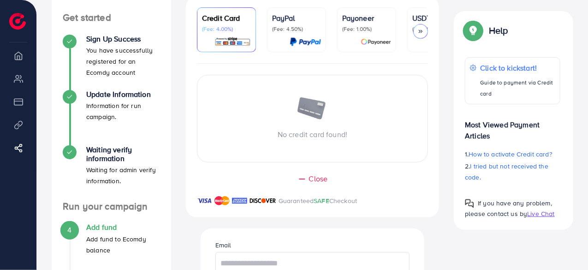 The height and width of the screenshot is (270, 588). Describe the element at coordinates (123, 94) in the screenshot. I see `h4: Update Information` at that location.